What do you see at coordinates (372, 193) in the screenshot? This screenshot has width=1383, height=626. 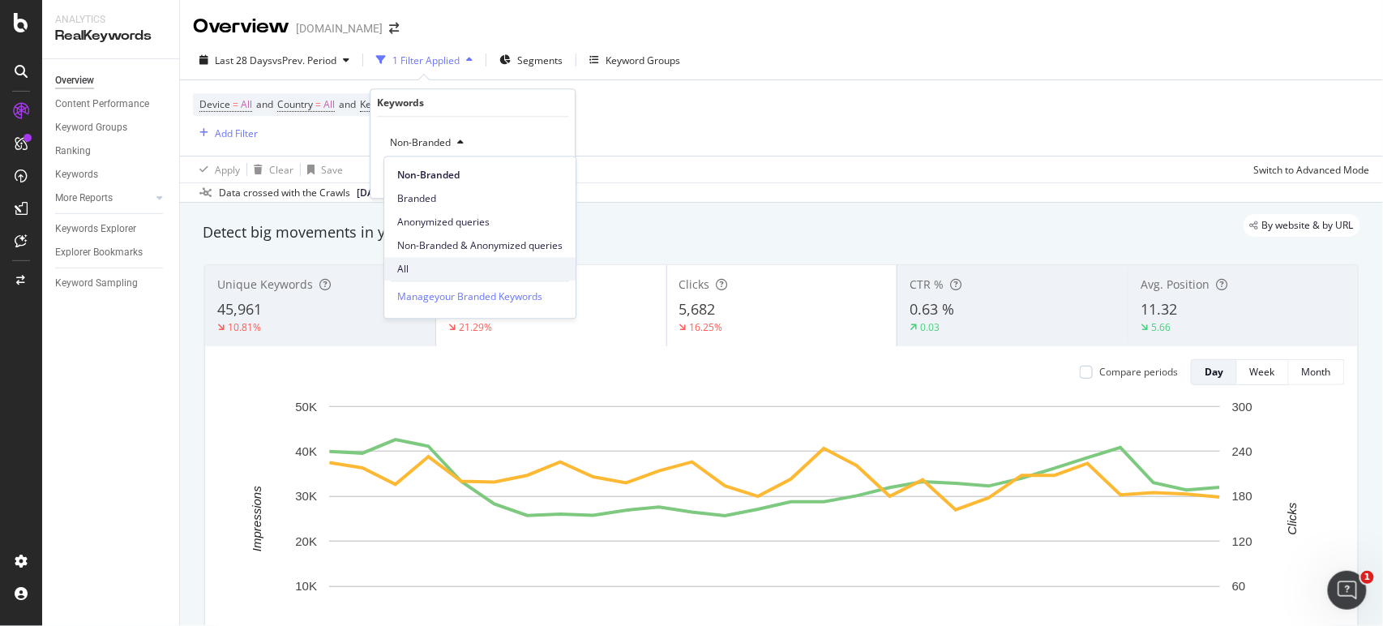 I see `span: 2025 Sep. 27th` at bounding box center [372, 193].